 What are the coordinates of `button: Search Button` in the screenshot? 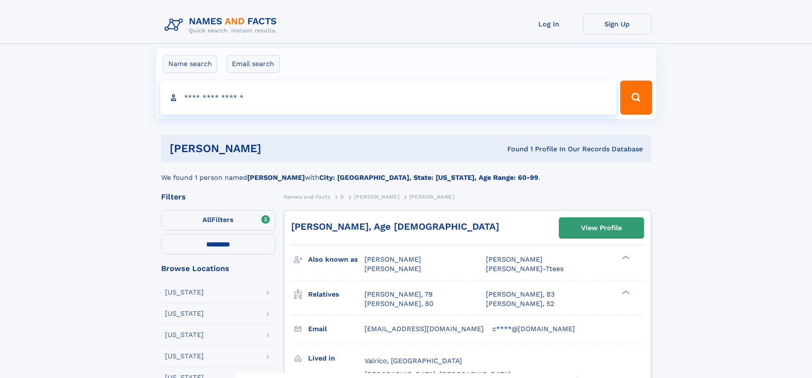 It's located at (636, 98).